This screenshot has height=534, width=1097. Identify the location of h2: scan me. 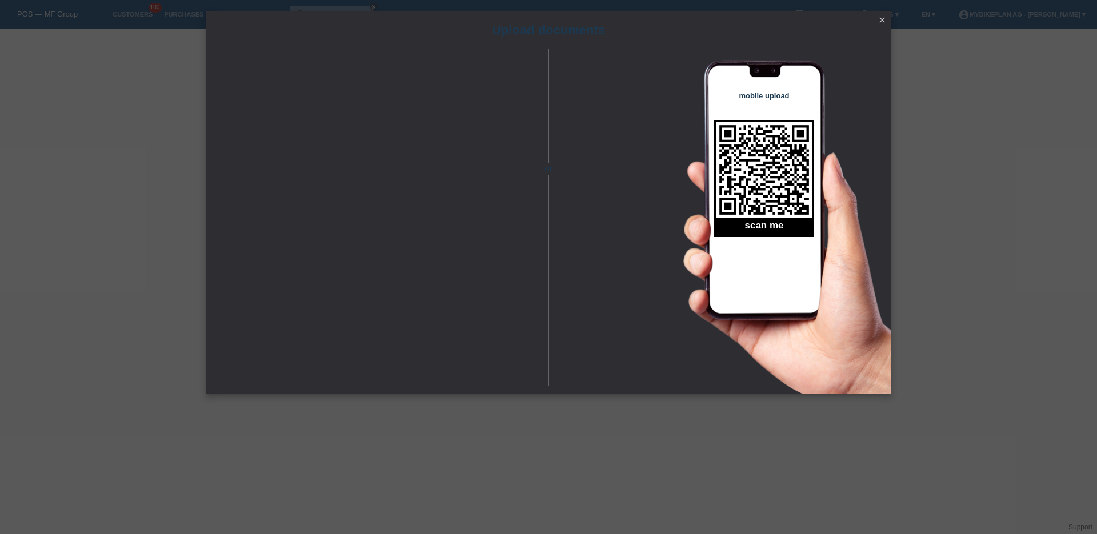
(764, 229).